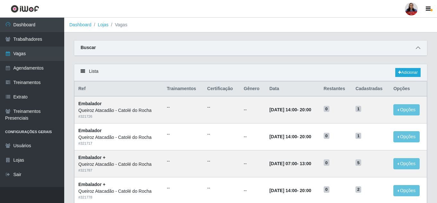 The height and width of the screenshot is (203, 437). Describe the element at coordinates (183, 89) in the screenshot. I see `th: Trainamentos` at that location.